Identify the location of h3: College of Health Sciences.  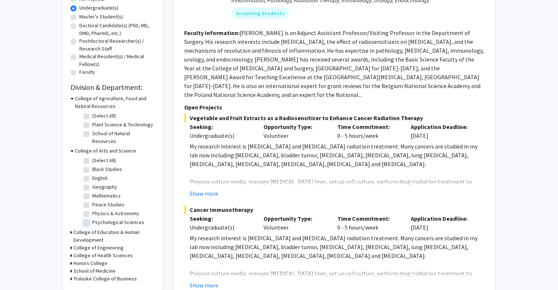
(103, 256).